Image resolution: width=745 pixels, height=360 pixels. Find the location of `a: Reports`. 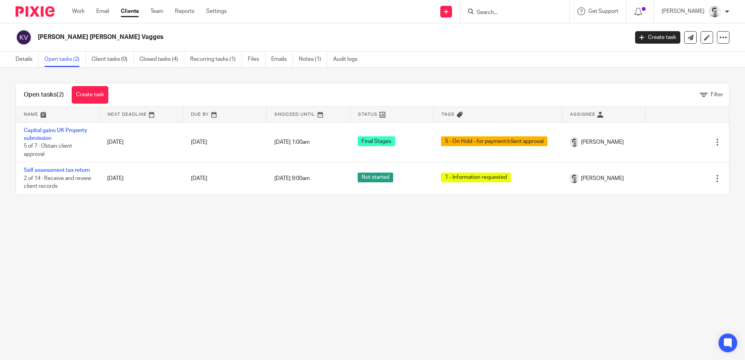

a: Reports is located at coordinates (185, 11).